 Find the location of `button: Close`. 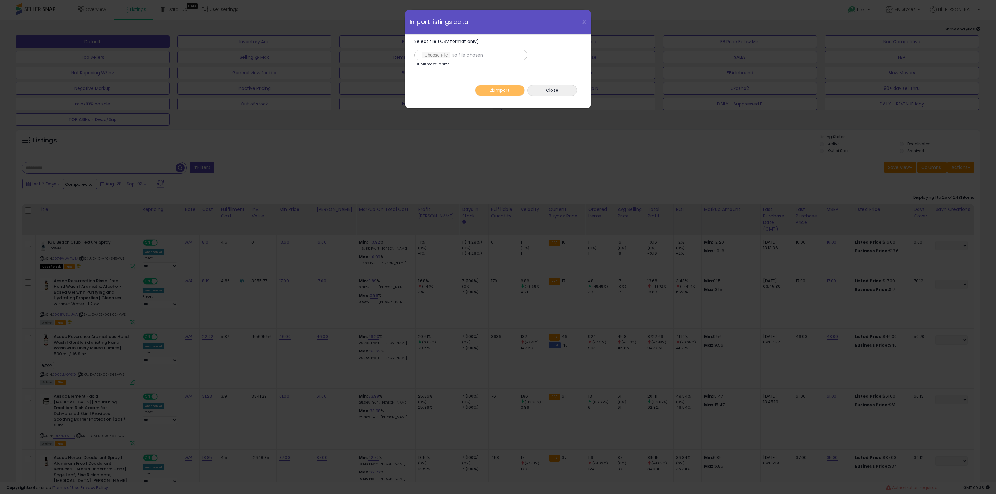

button: Close is located at coordinates (552, 90).